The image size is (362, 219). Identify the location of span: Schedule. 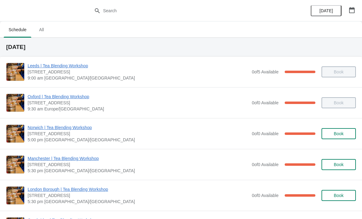
(17, 30).